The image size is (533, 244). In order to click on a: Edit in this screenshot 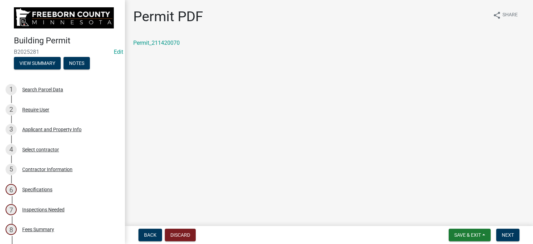, I will do `click(118, 52)`.